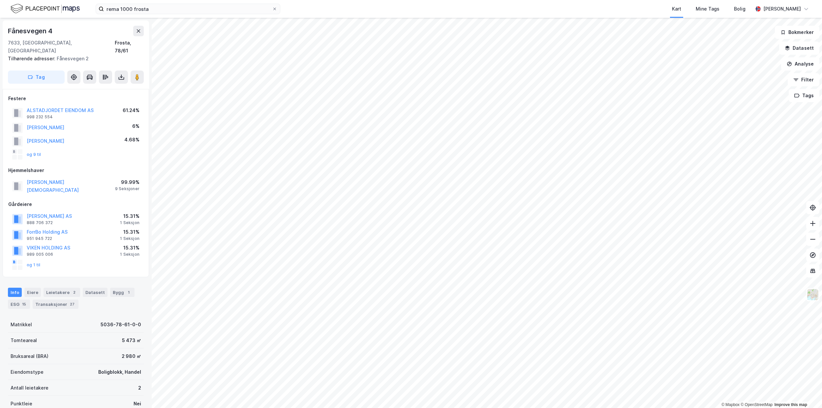 This screenshot has height=408, width=822. What do you see at coordinates (129, 292) in the screenshot?
I see `div: 1` at bounding box center [129, 292].